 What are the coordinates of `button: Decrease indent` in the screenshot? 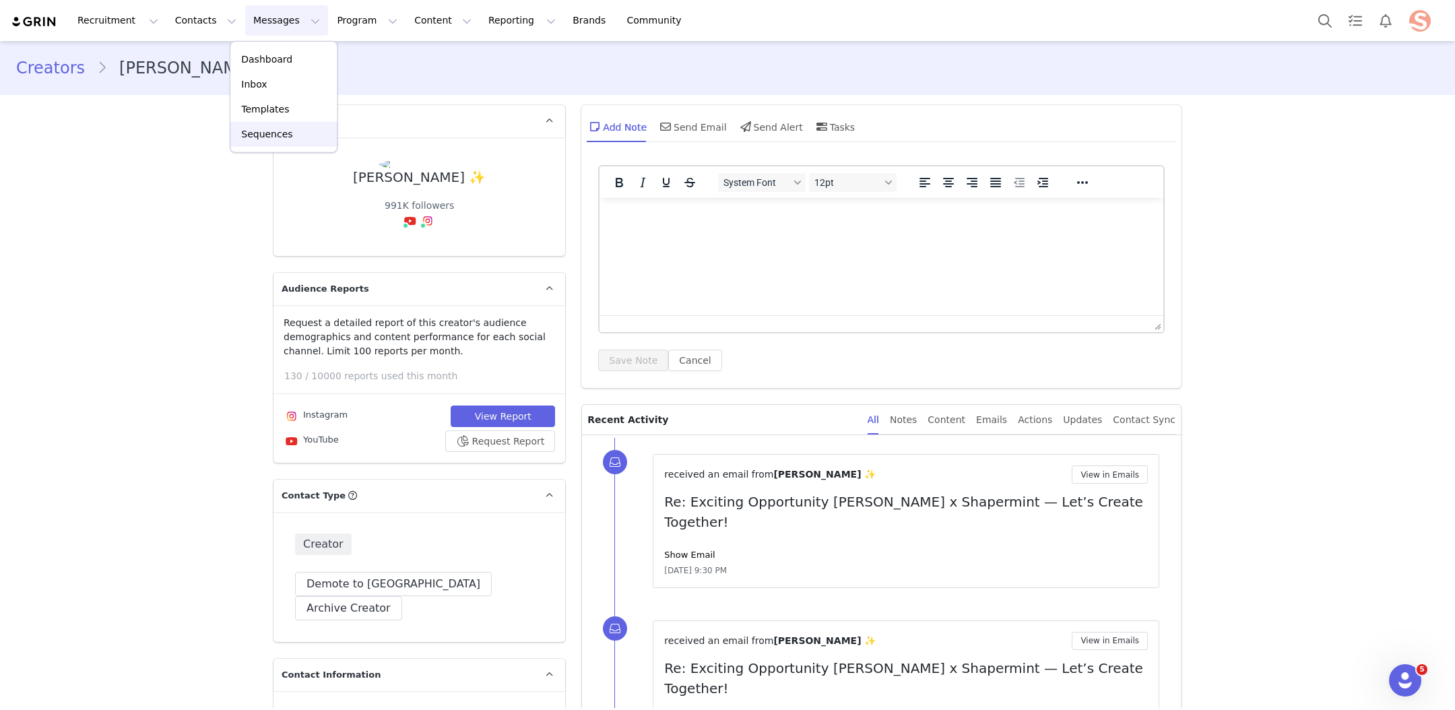 It's located at (1019, 183).